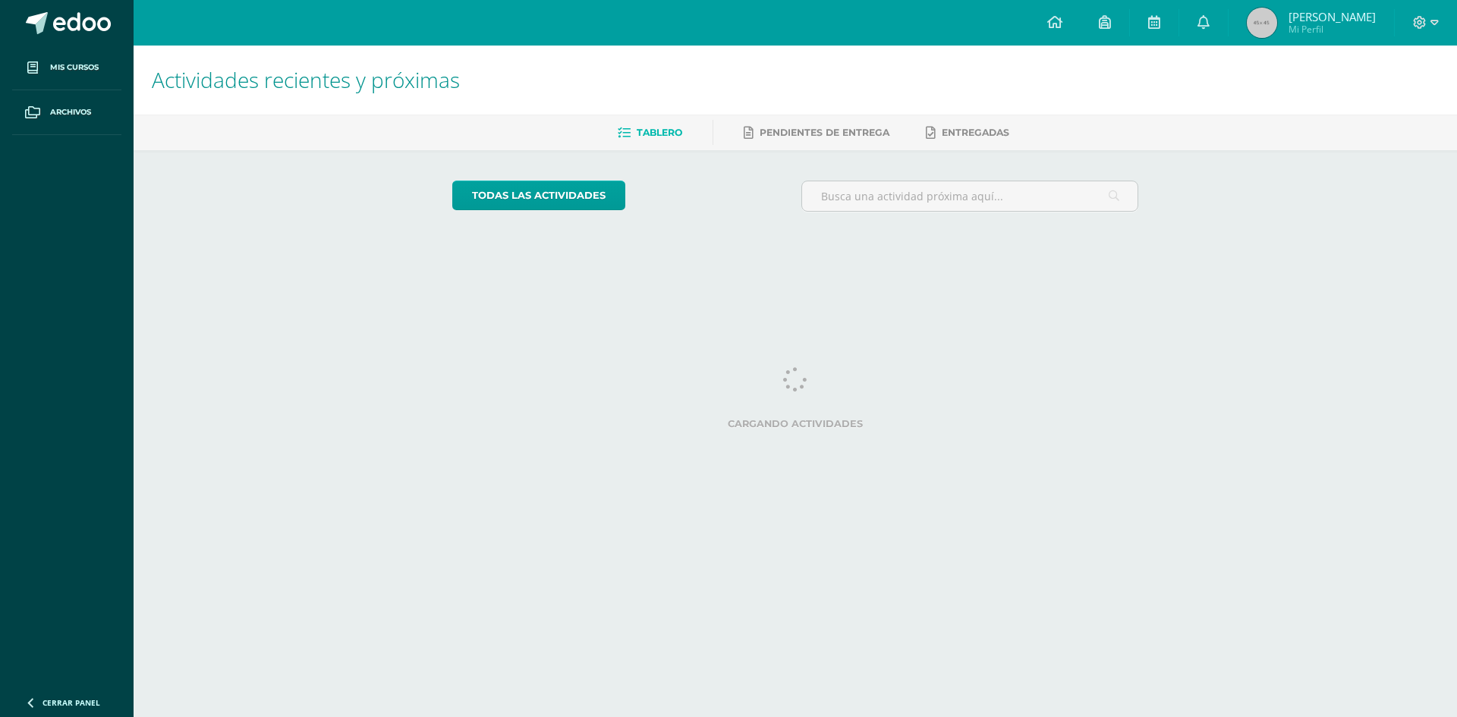  I want to click on a: Pendientes de entrega, so click(816, 133).